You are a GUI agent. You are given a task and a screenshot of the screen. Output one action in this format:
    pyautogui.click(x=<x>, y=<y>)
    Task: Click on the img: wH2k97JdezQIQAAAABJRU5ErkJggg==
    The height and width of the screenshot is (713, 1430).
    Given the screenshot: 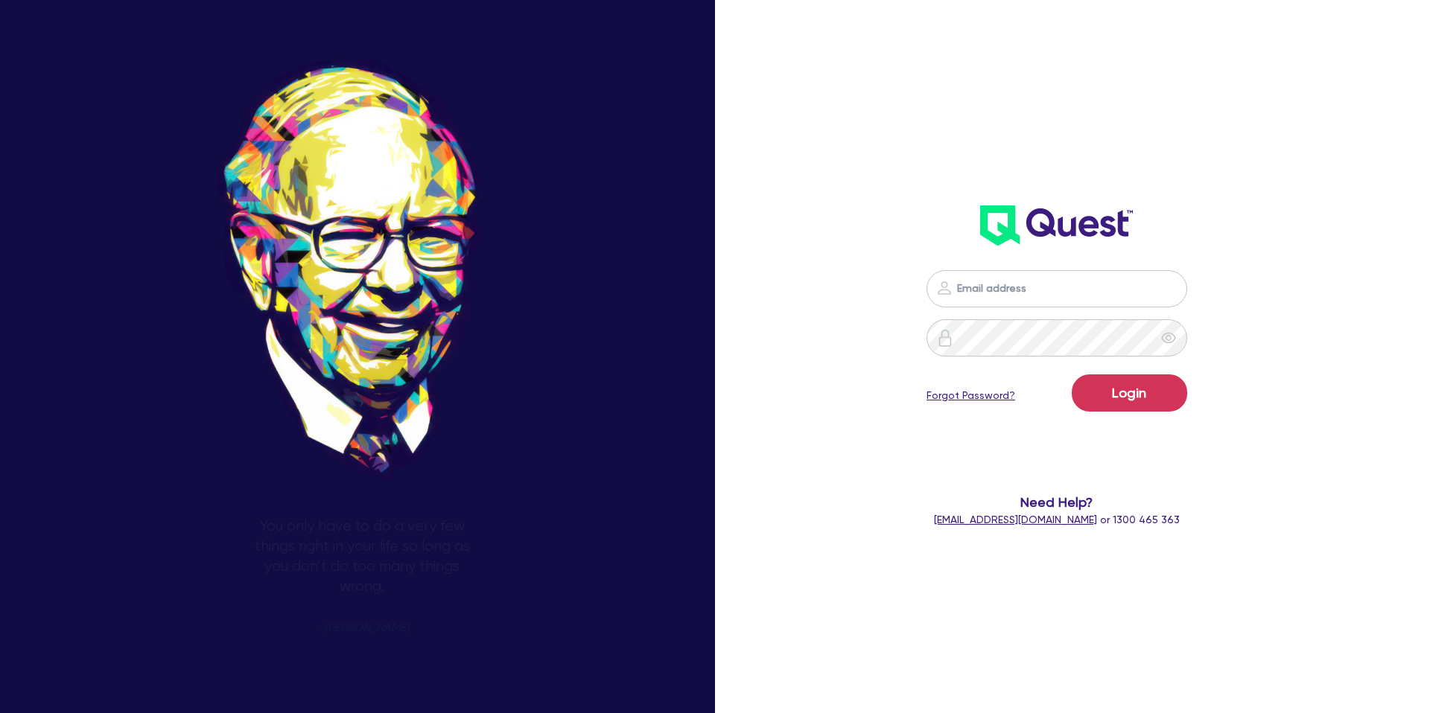 What is the action you would take?
    pyautogui.click(x=1056, y=226)
    